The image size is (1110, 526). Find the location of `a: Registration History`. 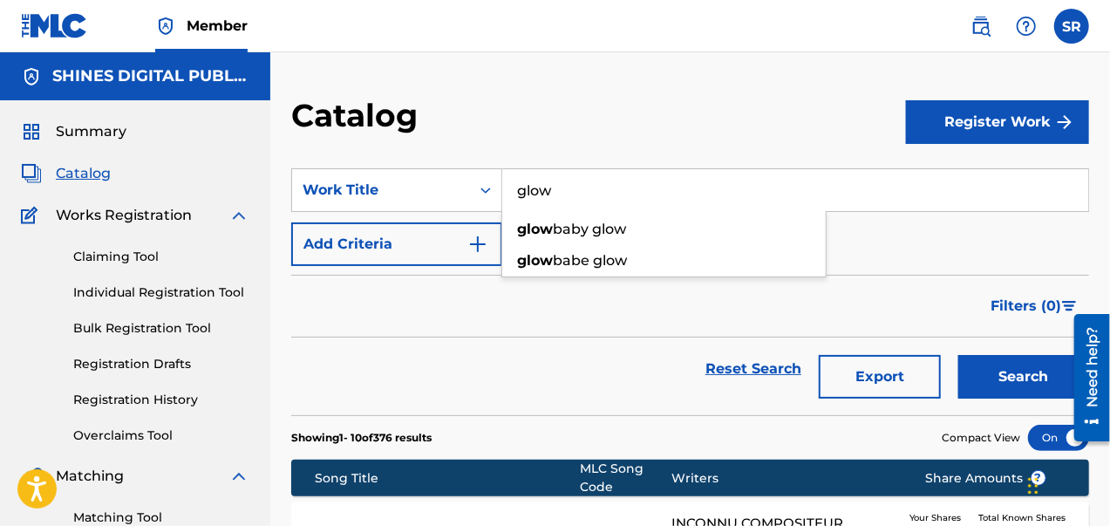

a: Registration History is located at coordinates (161, 399).